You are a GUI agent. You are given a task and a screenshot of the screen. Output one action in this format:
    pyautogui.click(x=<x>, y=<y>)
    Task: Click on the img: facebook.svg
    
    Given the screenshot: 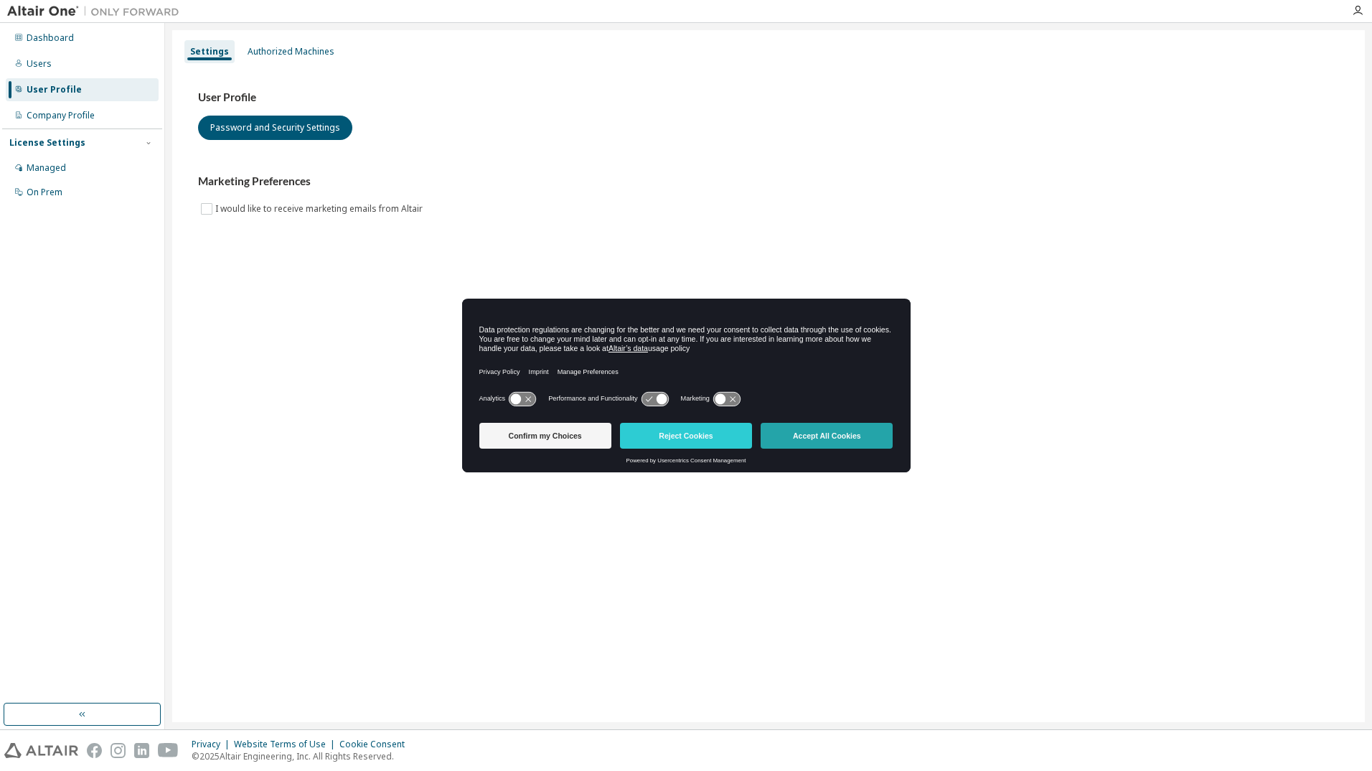 What is the action you would take?
    pyautogui.click(x=94, y=750)
    